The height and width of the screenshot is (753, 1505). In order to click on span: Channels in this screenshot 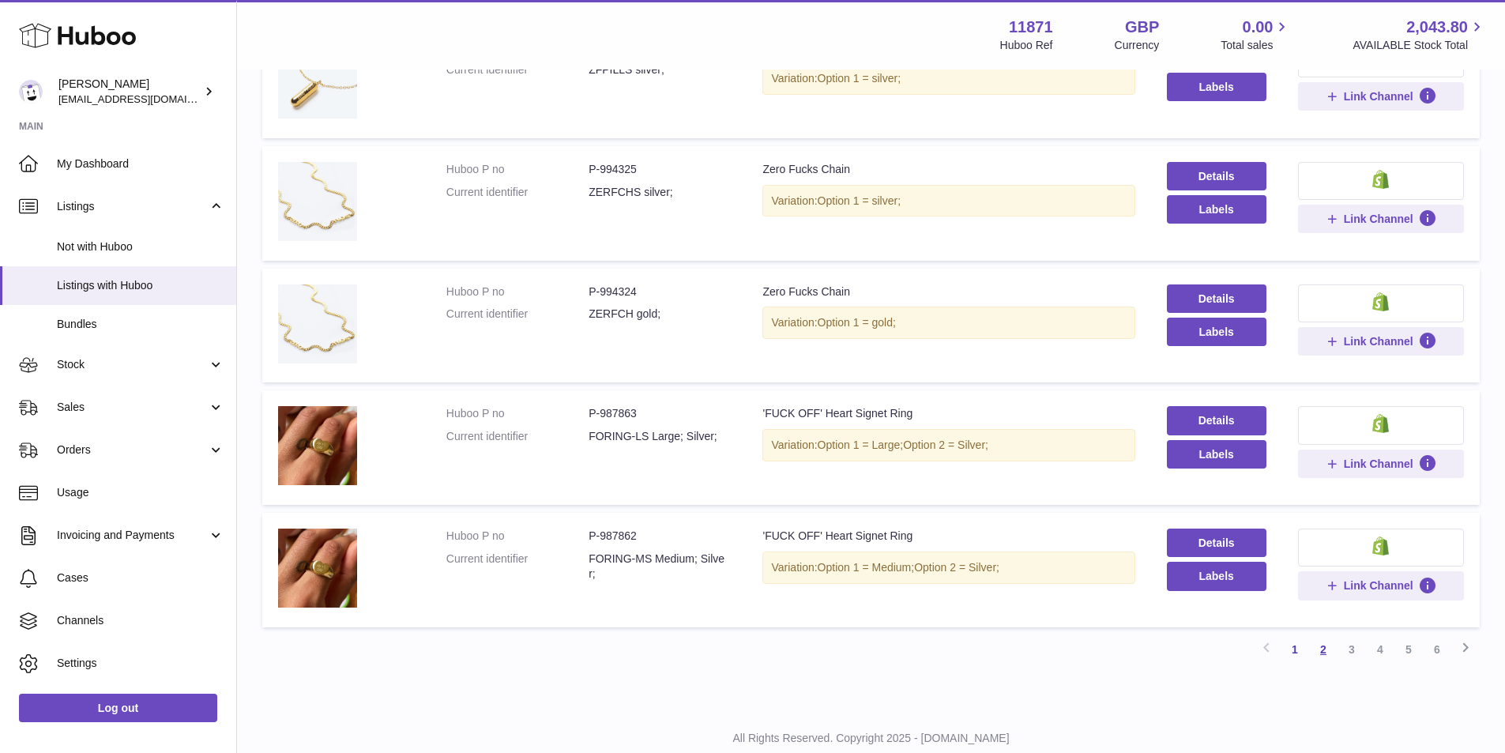, I will do `click(141, 620)`.